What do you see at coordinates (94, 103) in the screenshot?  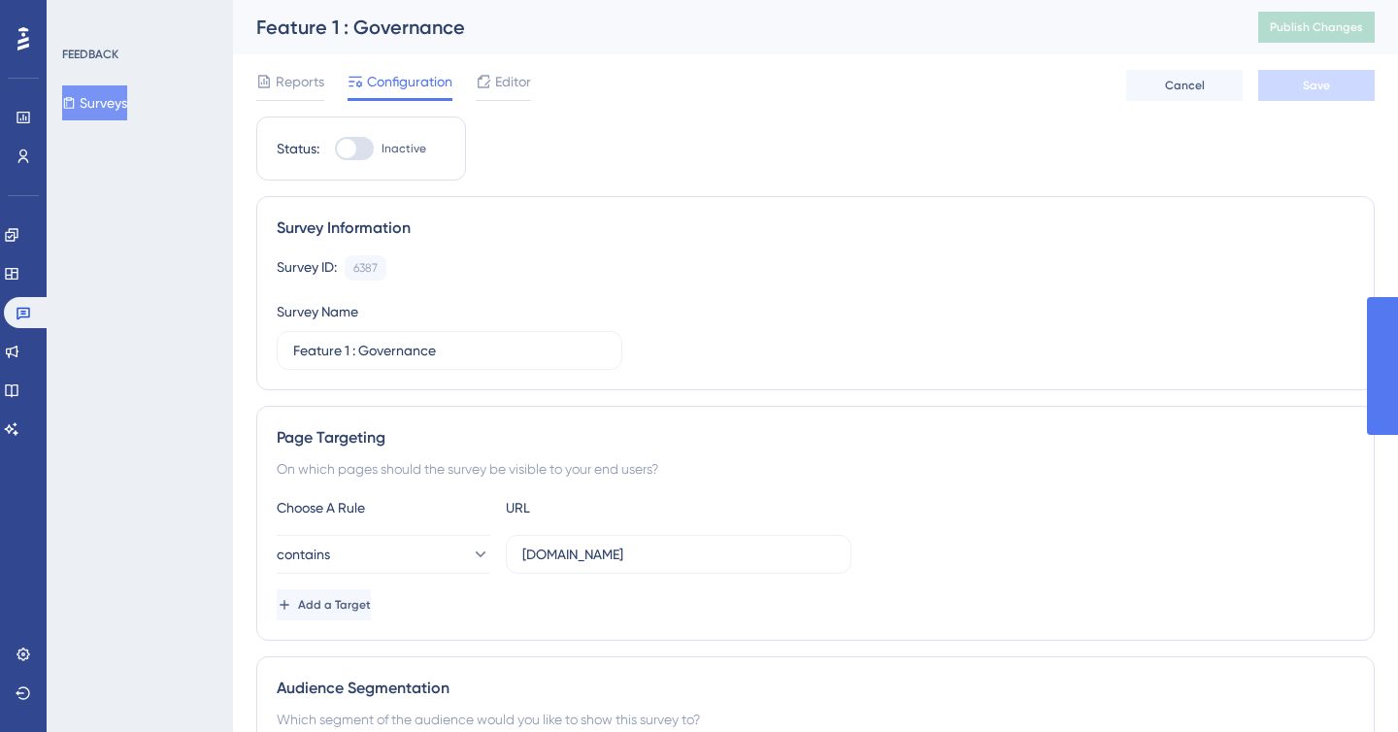 I see `button: Surveys` at bounding box center [94, 103].